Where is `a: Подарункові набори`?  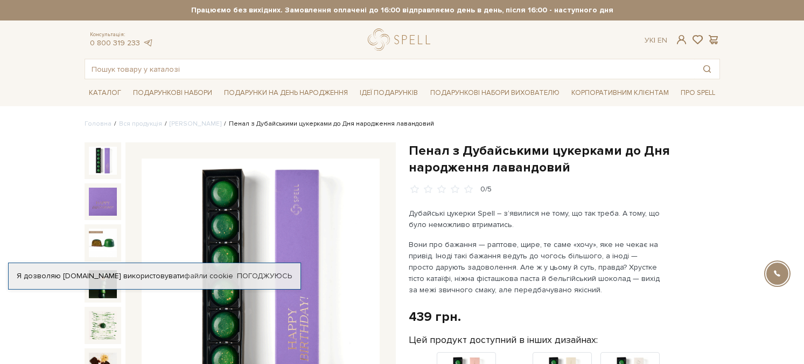
a: Подарункові набори is located at coordinates (172, 93).